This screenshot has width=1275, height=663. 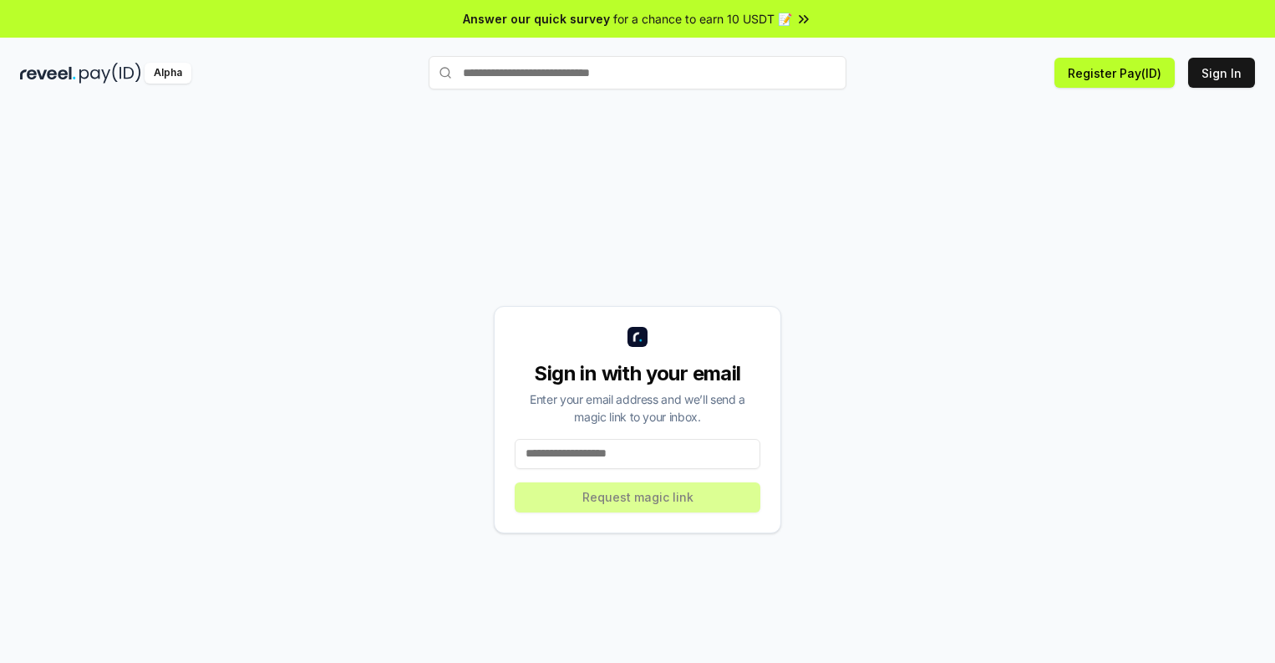 What do you see at coordinates (638, 408) in the screenshot?
I see `div: Enter your email address and we’ll send a magic link to your inbox.` at bounding box center [638, 408].